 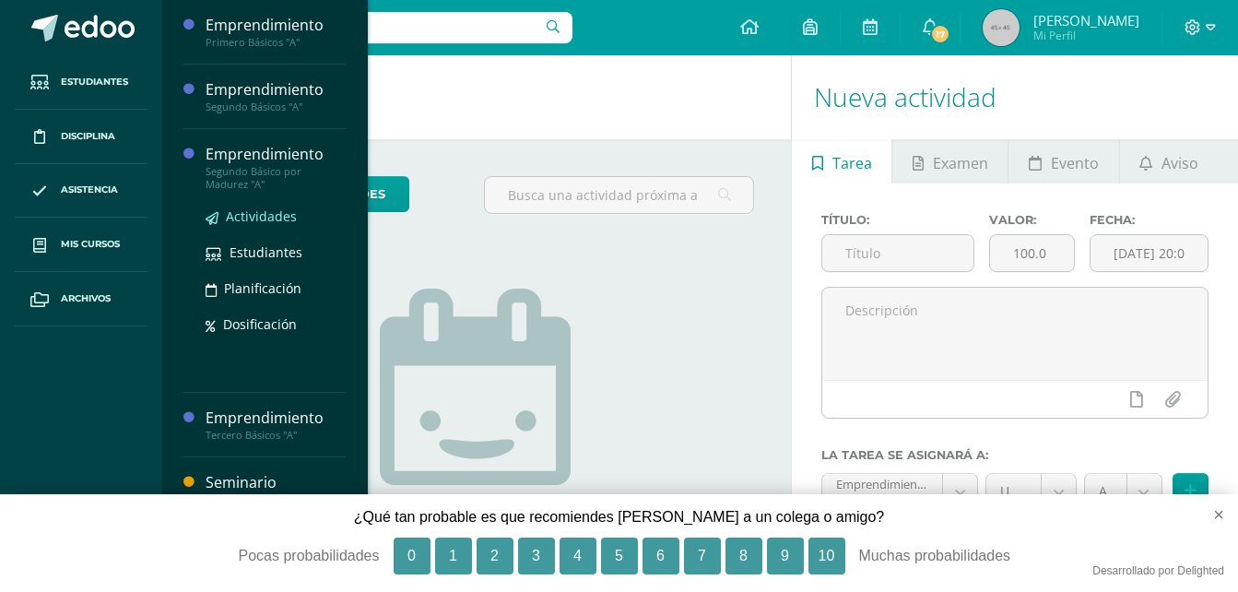 What do you see at coordinates (477, 97) in the screenshot?
I see `h1: Actividades` at bounding box center [477, 97].